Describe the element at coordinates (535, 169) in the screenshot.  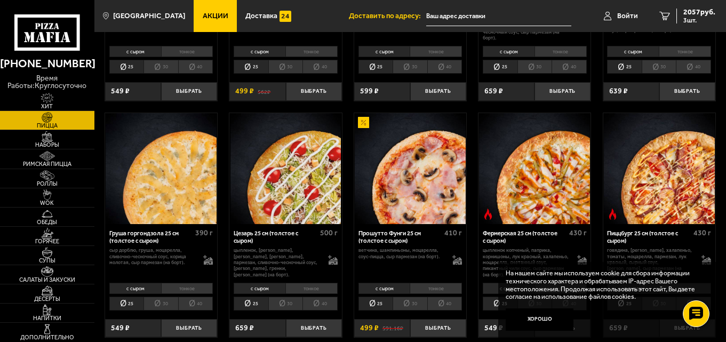
I see `img: Фермерская 25 см (толстое с сыром)` at that location.